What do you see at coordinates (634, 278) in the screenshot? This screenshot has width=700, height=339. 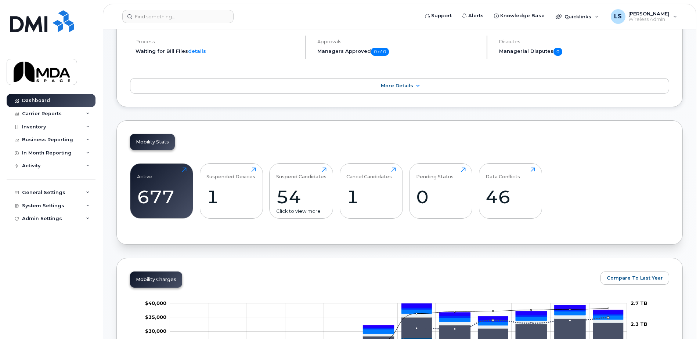 I see `button: Compare To Last Year` at bounding box center [634, 278].